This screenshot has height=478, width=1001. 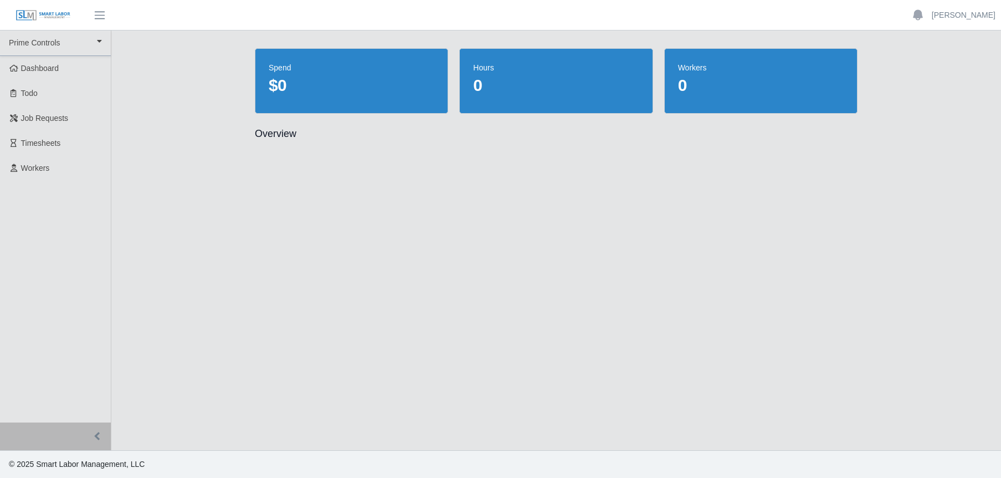 I want to click on img: SLM Logo, so click(x=43, y=16).